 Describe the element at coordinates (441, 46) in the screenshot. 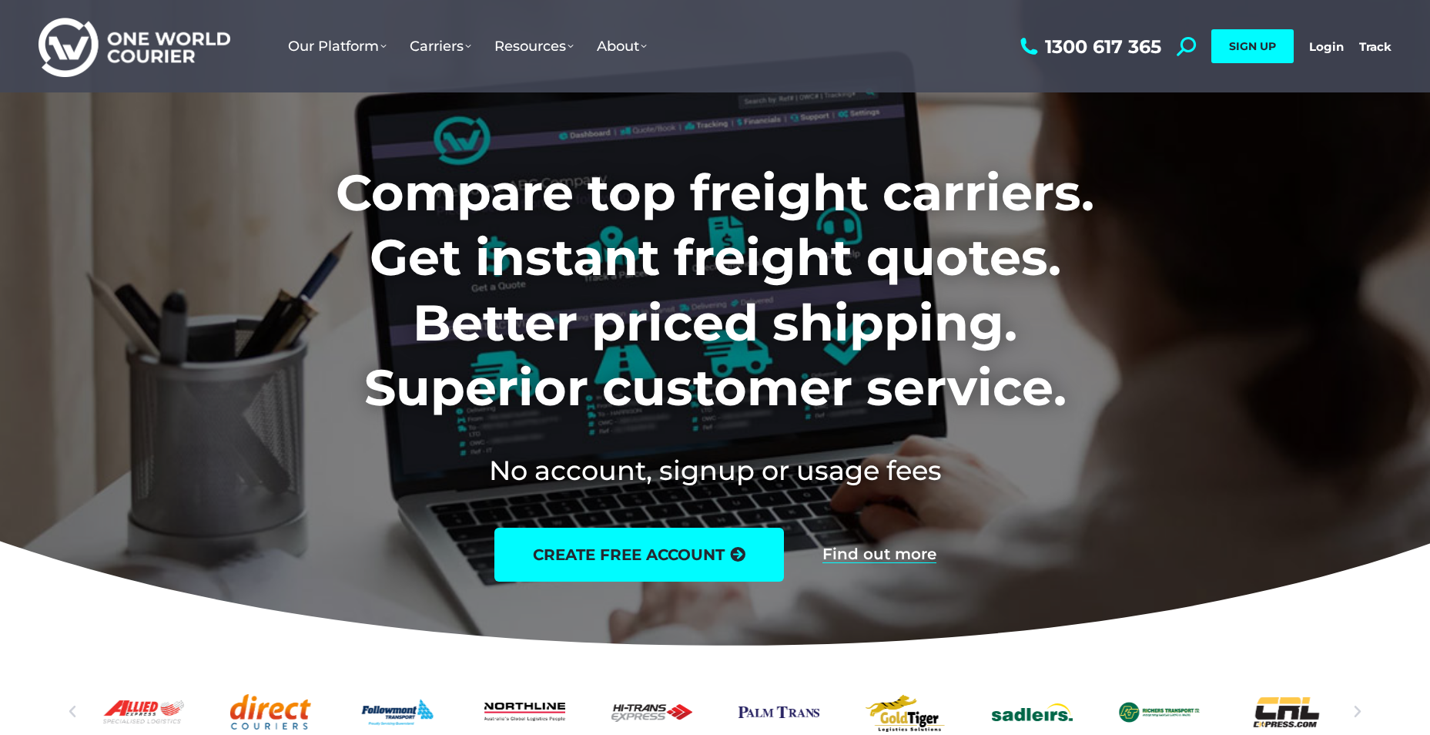

I see `span: Carriers` at that location.